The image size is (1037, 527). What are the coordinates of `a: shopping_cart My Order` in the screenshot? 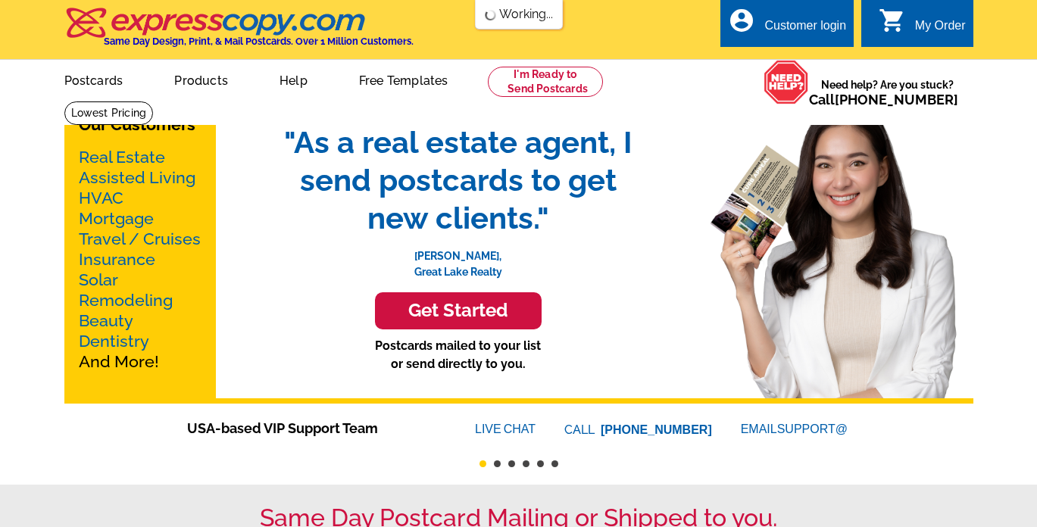 It's located at (922, 26).